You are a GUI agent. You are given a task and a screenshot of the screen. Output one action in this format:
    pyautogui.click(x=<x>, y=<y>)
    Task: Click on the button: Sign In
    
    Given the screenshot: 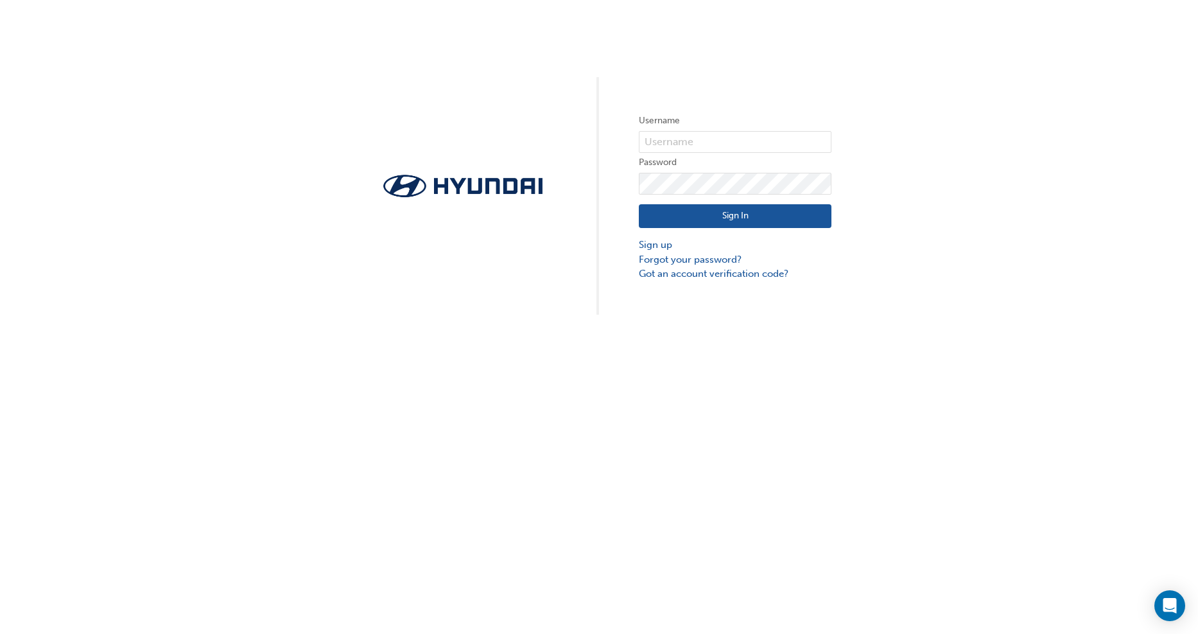 What is the action you would take?
    pyautogui.click(x=735, y=216)
    